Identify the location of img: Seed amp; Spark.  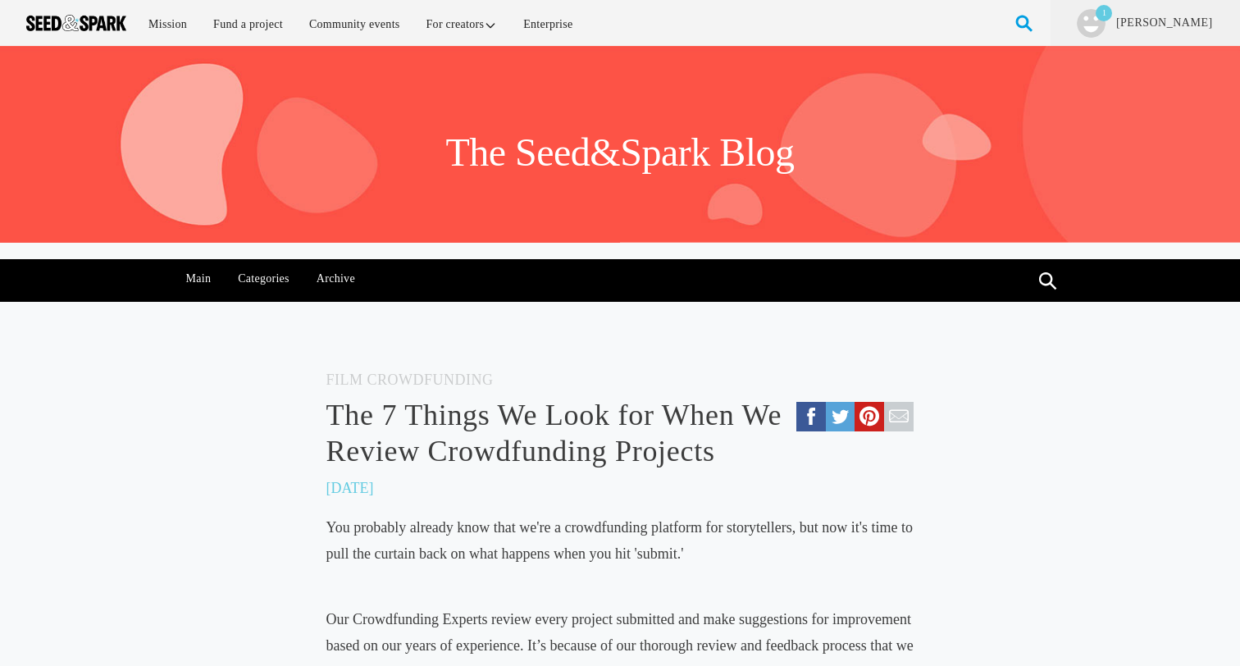
(76, 23).